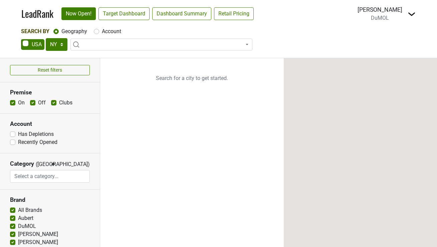  I want to click on span: DuMOL, so click(380, 18).